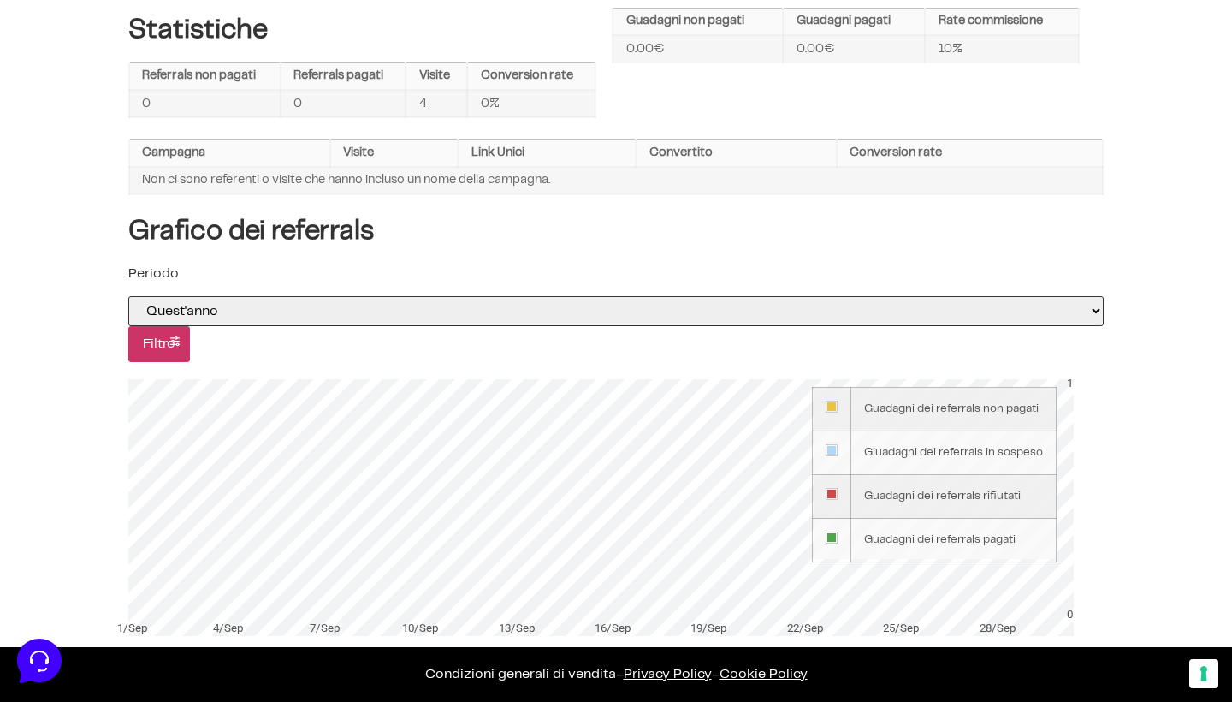  I want to click on h2: Ciao da Marketers 👋, so click(151, 27).